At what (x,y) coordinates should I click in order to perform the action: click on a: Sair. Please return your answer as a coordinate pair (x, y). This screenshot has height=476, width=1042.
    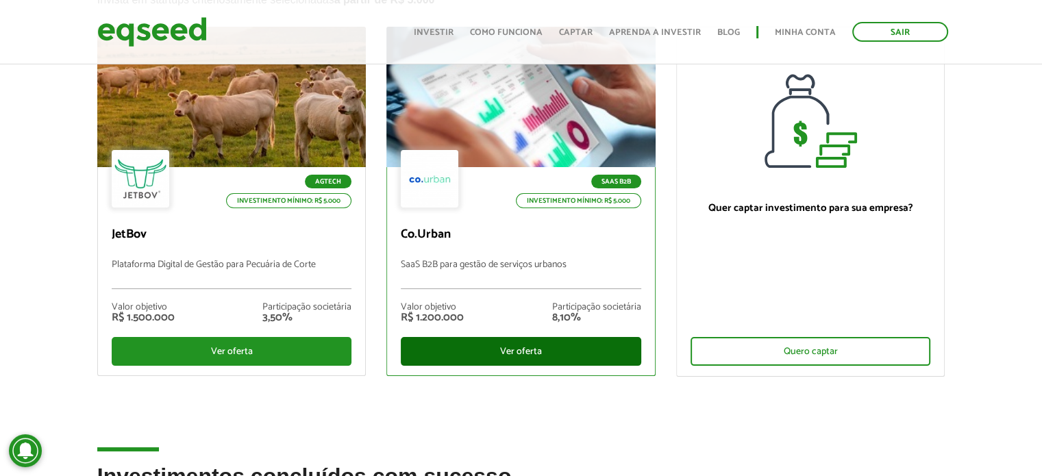
    Looking at the image, I should click on (900, 32).